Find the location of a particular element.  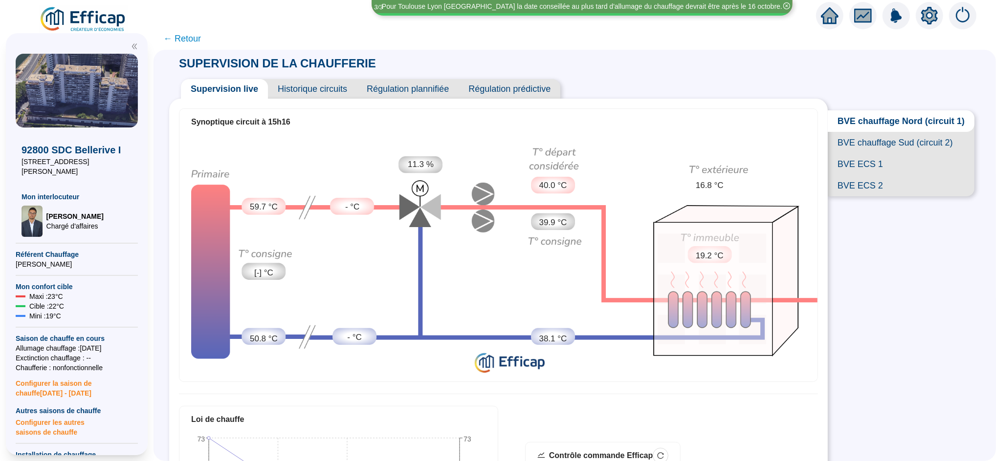

span: Chaufferie : non fonctionnelle is located at coordinates (77, 368).